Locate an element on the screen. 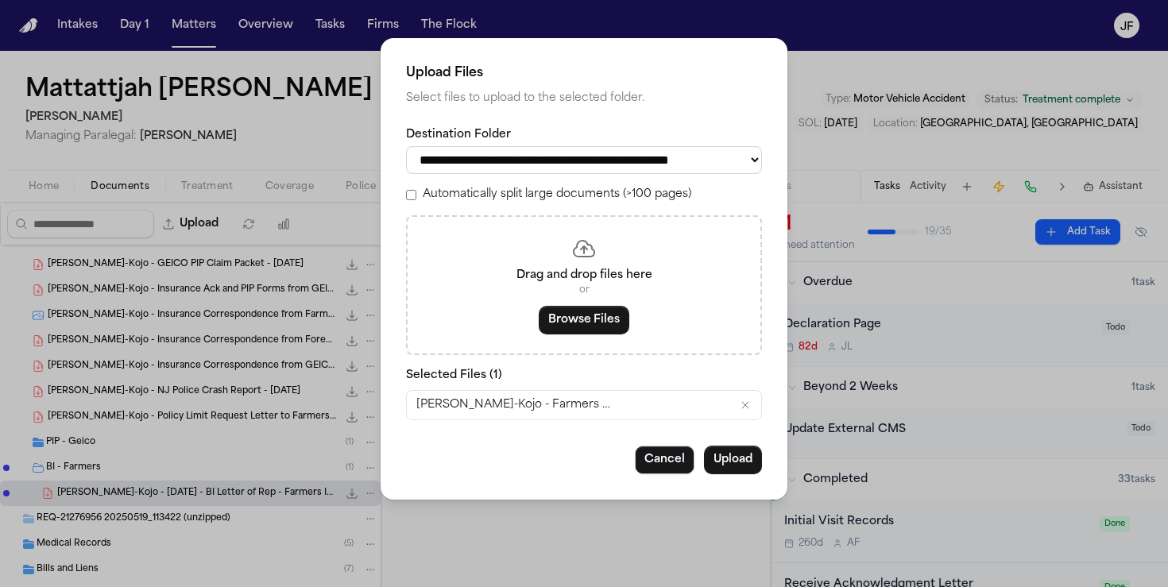  button: Upload is located at coordinates (732, 460).